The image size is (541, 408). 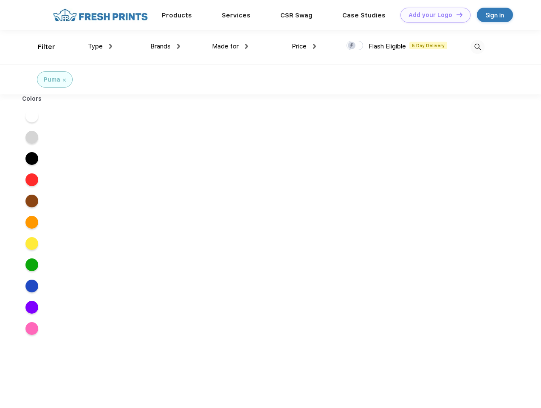 What do you see at coordinates (387, 46) in the screenshot?
I see `span: Flash Eligible` at bounding box center [387, 46].